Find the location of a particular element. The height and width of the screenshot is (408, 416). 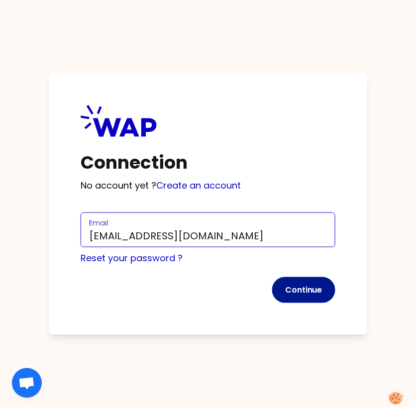

label: Email is located at coordinates (98, 223).